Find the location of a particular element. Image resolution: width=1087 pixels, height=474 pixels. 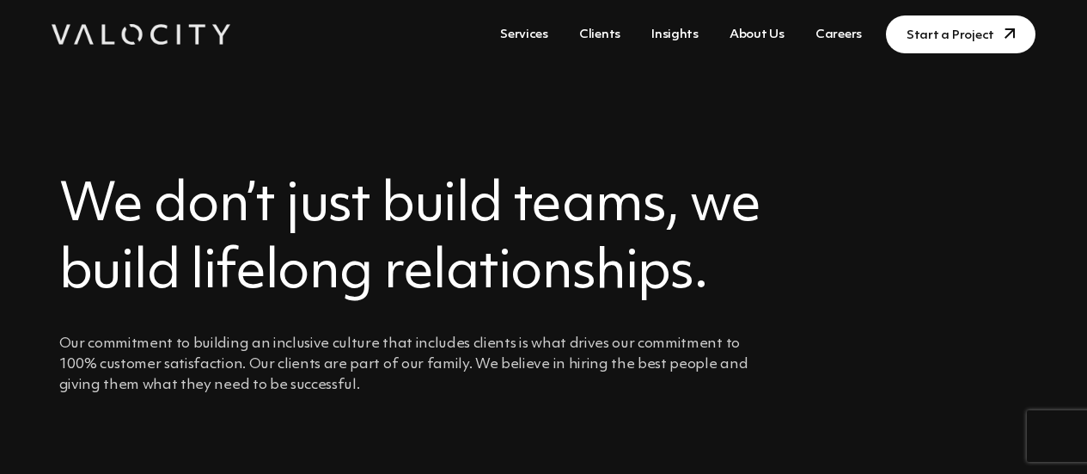

a: Insights is located at coordinates (675, 34).